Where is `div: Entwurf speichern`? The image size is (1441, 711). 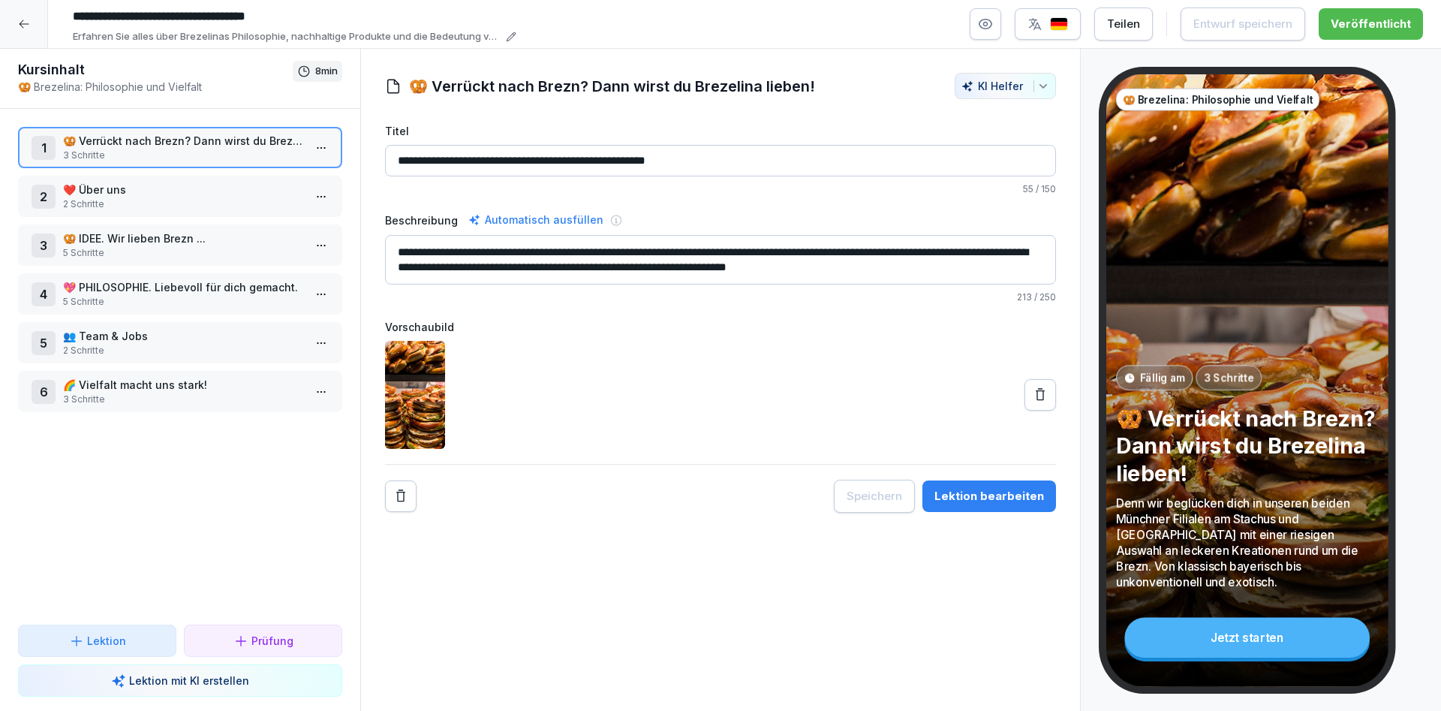
div: Entwurf speichern is located at coordinates (1243, 24).